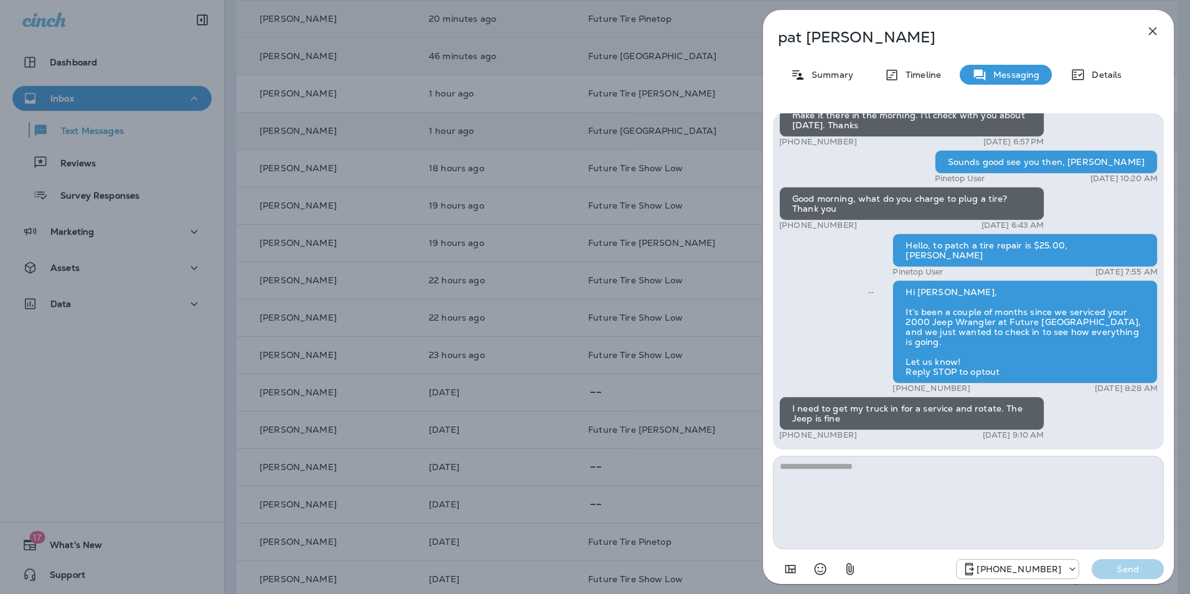  What do you see at coordinates (790, 569) in the screenshot?
I see `button: Add in a premade template` at bounding box center [790, 569].